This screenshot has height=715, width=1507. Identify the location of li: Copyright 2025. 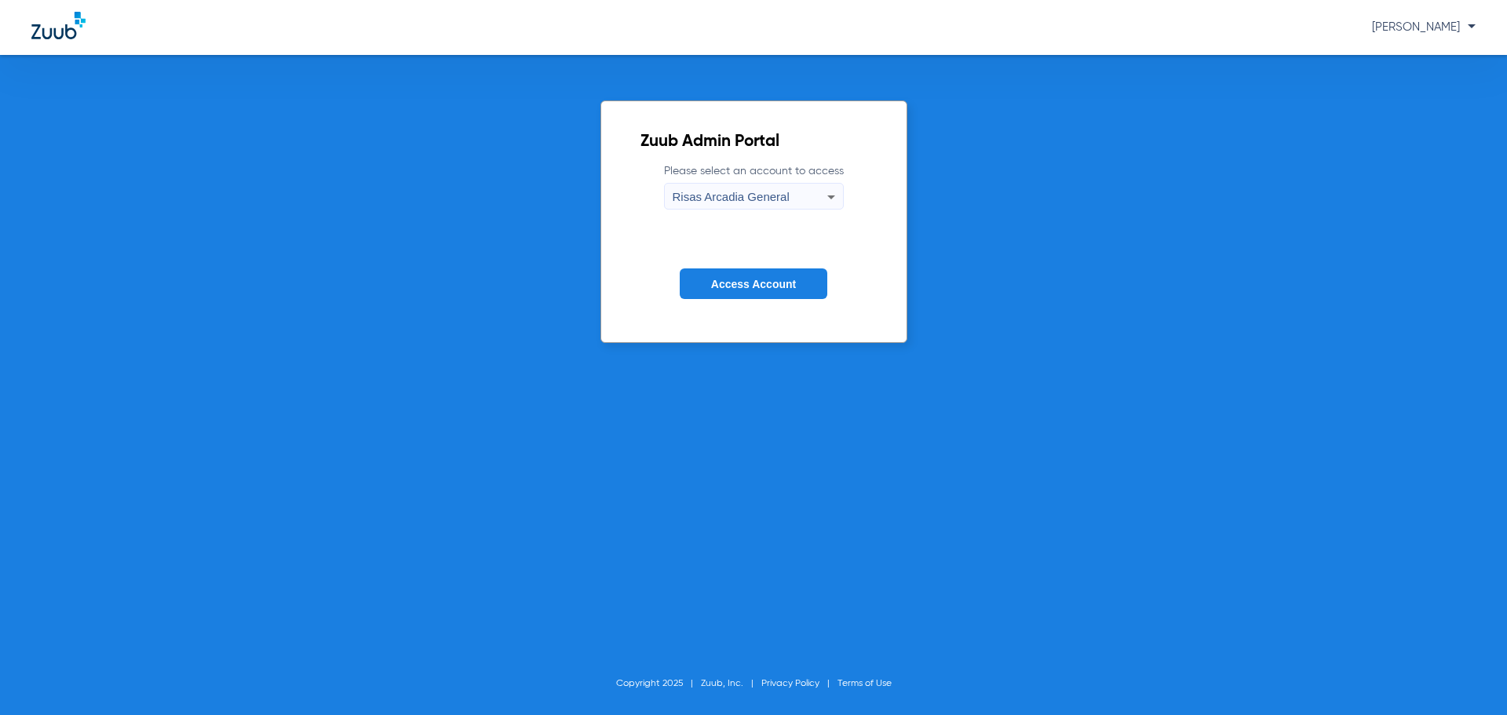
(658, 684).